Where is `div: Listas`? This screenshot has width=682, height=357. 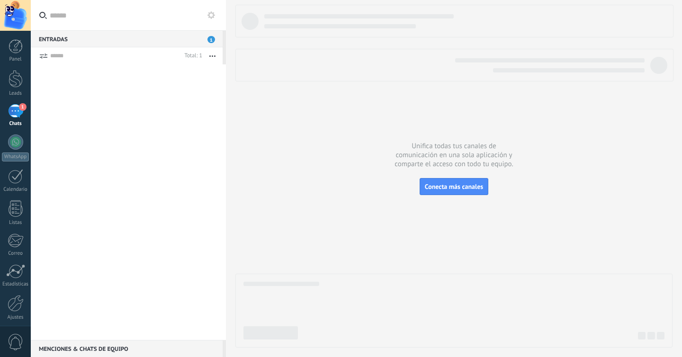
div: Listas is located at coordinates (16, 223).